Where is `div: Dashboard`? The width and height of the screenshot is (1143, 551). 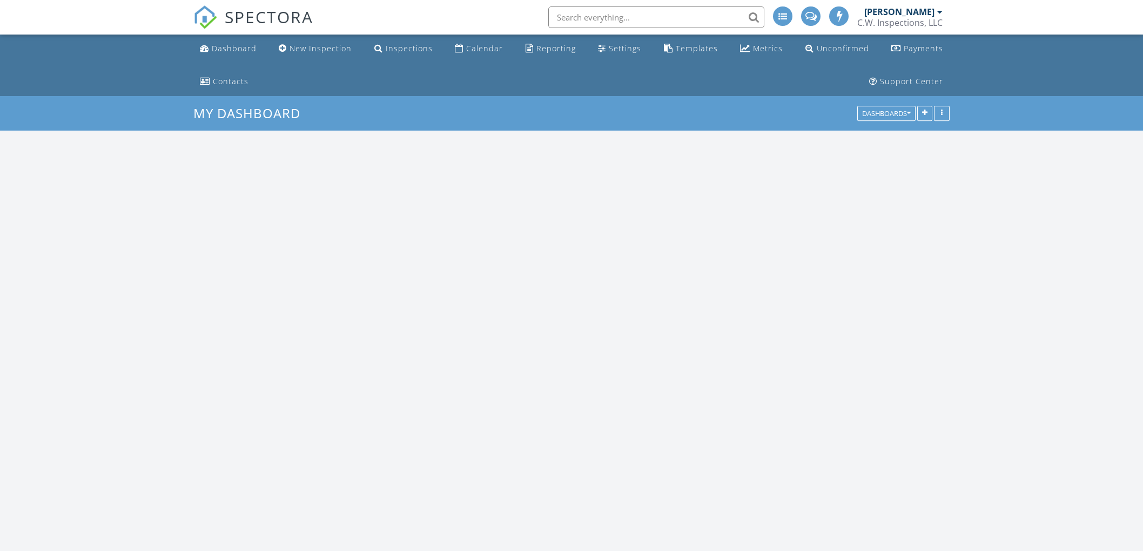
div: Dashboard is located at coordinates (234, 48).